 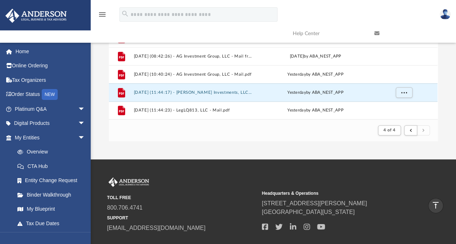 What do you see at coordinates (53, 224) in the screenshot?
I see `a: Tax Due Dates` at bounding box center [53, 224].